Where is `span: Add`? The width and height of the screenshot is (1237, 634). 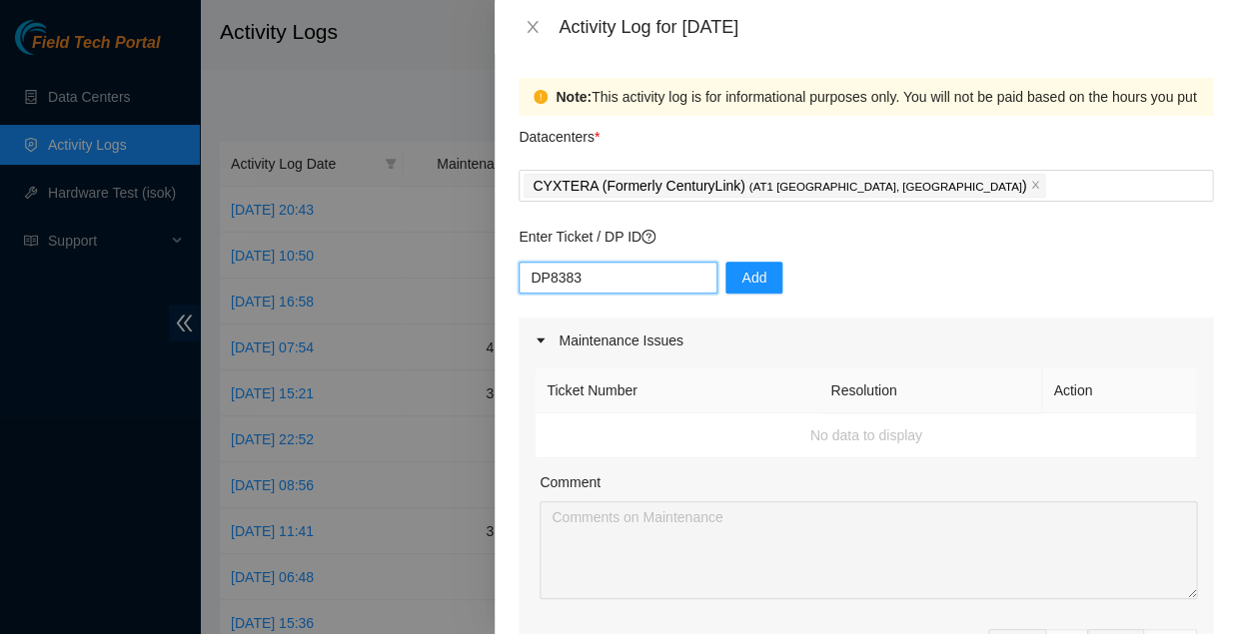 span: Add is located at coordinates (753, 278).